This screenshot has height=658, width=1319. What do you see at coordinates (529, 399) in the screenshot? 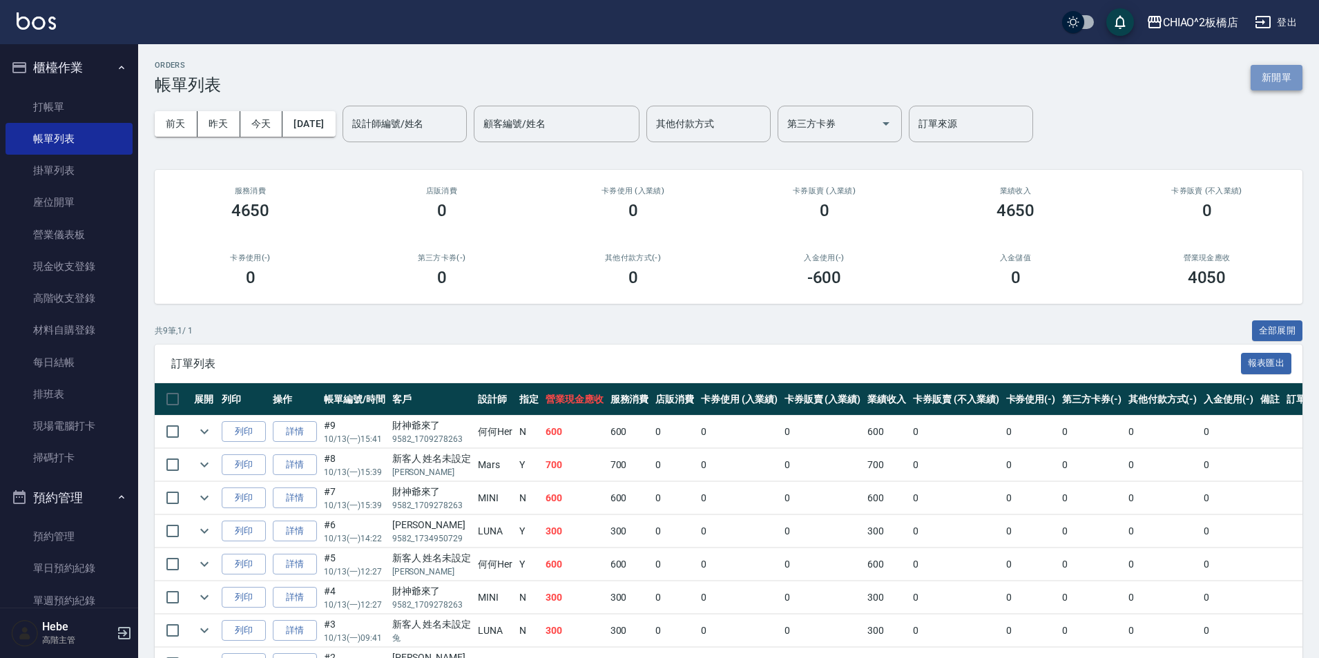
I see `th: 指定` at bounding box center [529, 399].